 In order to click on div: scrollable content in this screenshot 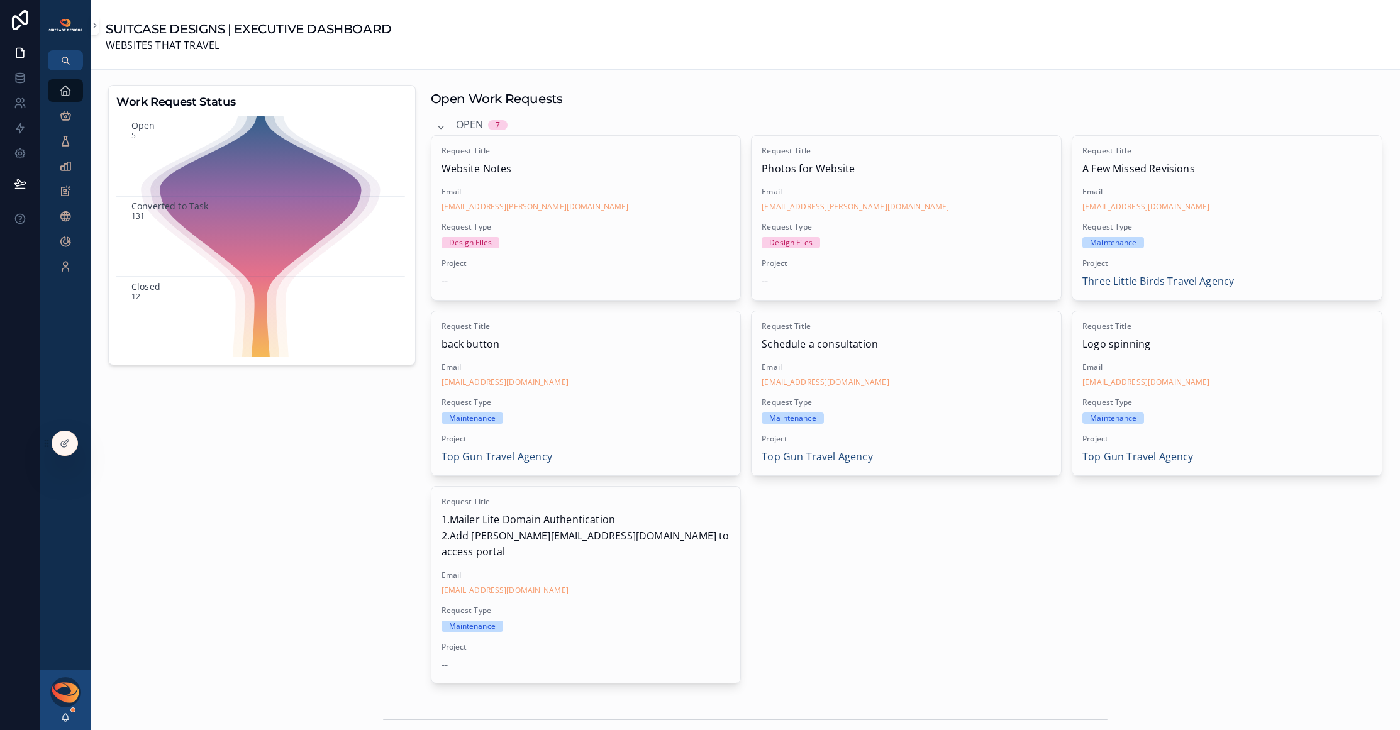, I will do `click(65, 182)`.